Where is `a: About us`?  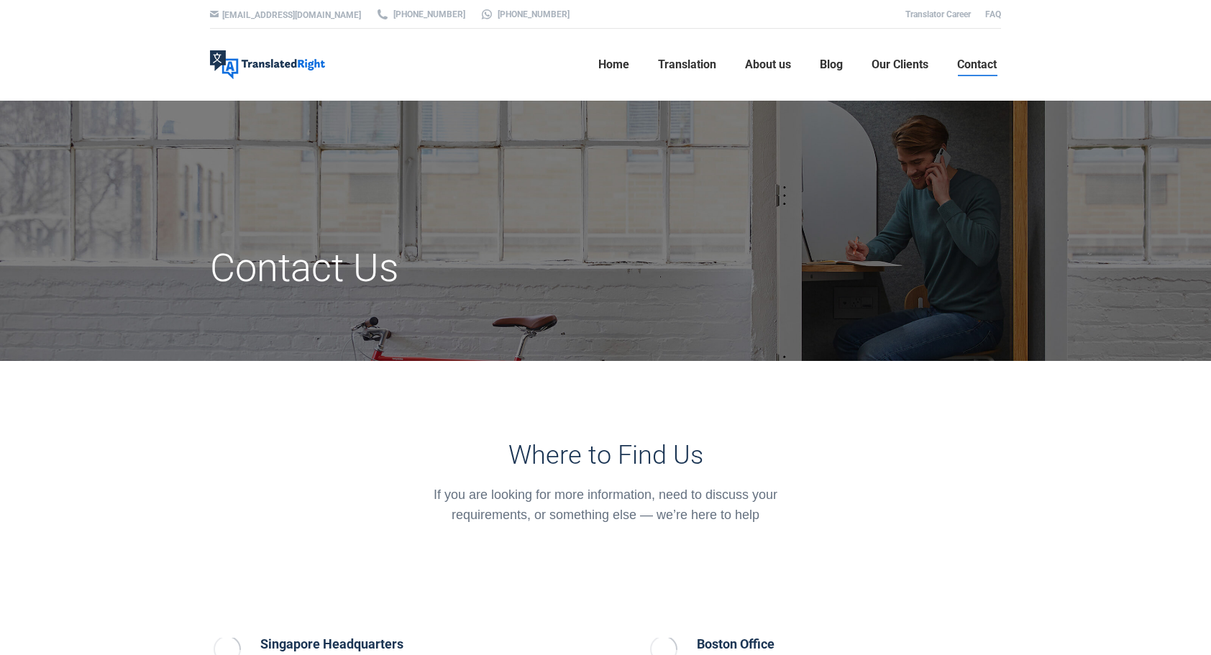 a: About us is located at coordinates (768, 65).